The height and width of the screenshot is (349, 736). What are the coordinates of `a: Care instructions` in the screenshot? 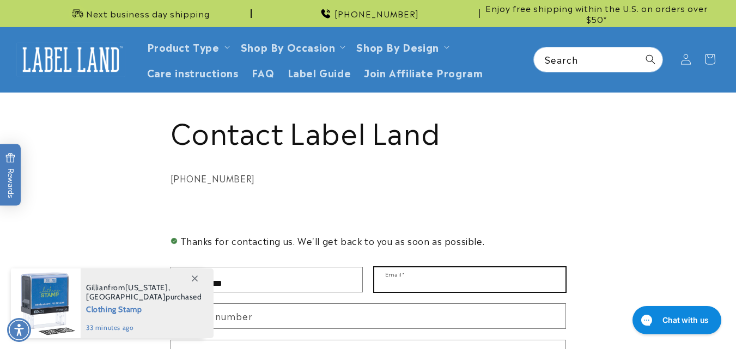 It's located at (193, 72).